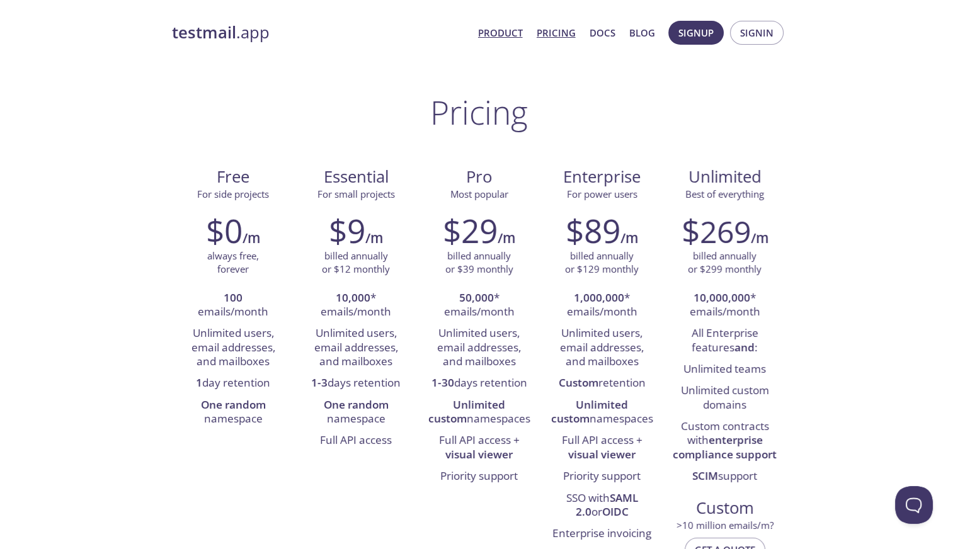 Image resolution: width=958 pixels, height=549 pixels. What do you see at coordinates (601, 534) in the screenshot?
I see `li: Enterprise invoicing` at bounding box center [601, 534].